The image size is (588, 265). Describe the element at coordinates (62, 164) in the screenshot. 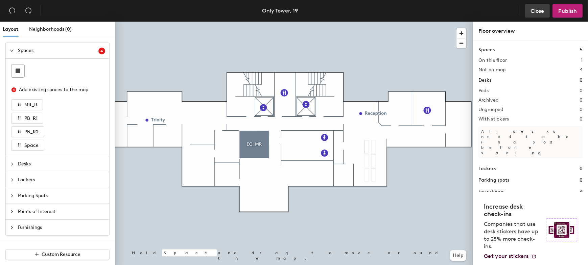

I see `span: Desks` at that location.